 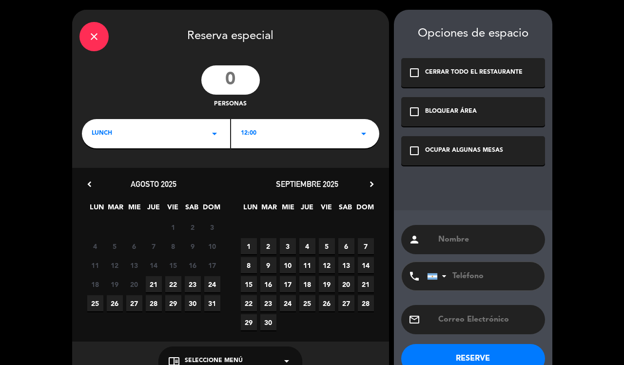 What do you see at coordinates (487, 319) in the screenshot?
I see `input: Correo Electrónico` at bounding box center [487, 319].